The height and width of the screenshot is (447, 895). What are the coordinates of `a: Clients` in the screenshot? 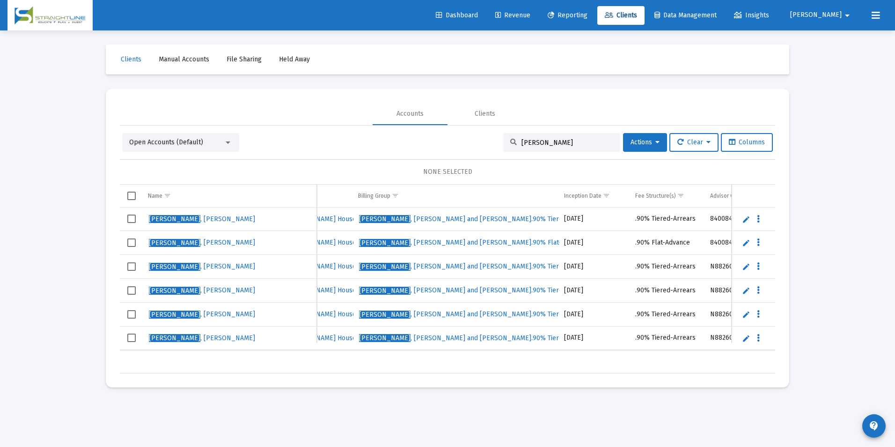 It's located at (621, 15).